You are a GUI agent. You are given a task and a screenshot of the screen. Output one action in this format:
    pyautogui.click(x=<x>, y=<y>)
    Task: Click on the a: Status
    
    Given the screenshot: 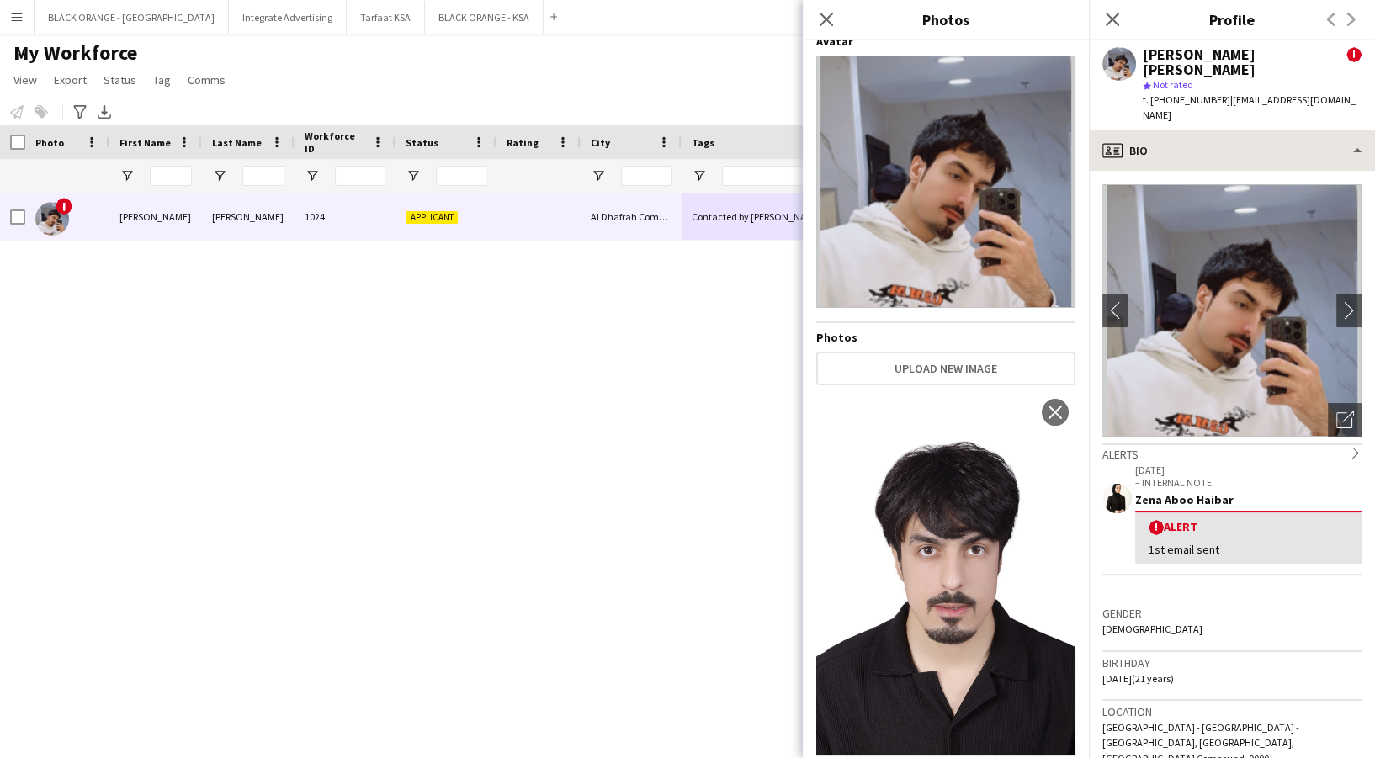 What is the action you would take?
    pyautogui.click(x=120, y=80)
    